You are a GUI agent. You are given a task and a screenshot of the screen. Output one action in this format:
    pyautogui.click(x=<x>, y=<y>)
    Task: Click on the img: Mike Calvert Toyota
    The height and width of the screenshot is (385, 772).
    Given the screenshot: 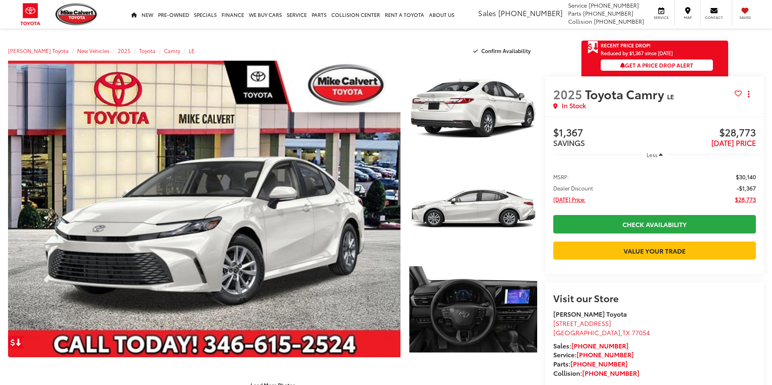 What is the action you would take?
    pyautogui.click(x=77, y=14)
    